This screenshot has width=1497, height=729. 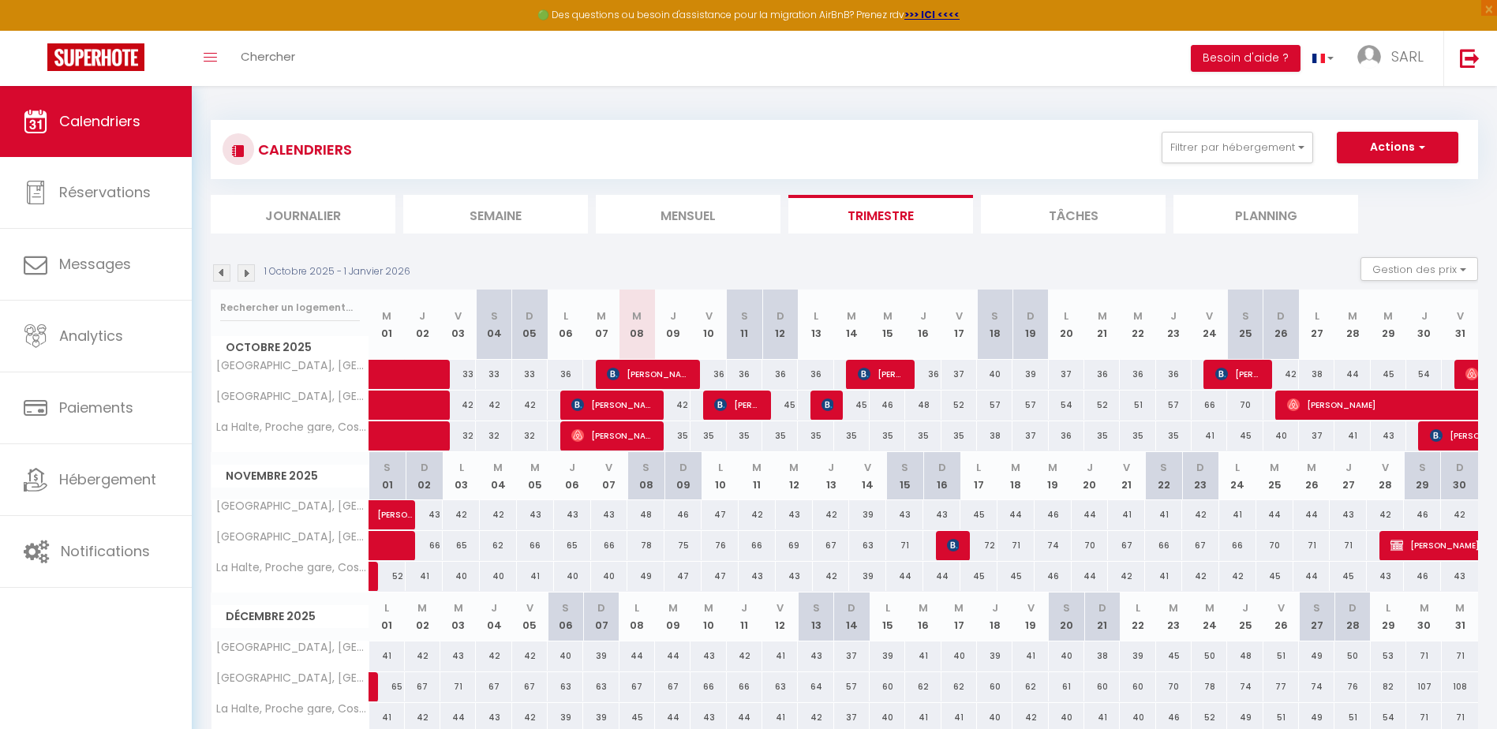 What do you see at coordinates (867, 476) in the screenshot?
I see `th: 14` at bounding box center [867, 476].